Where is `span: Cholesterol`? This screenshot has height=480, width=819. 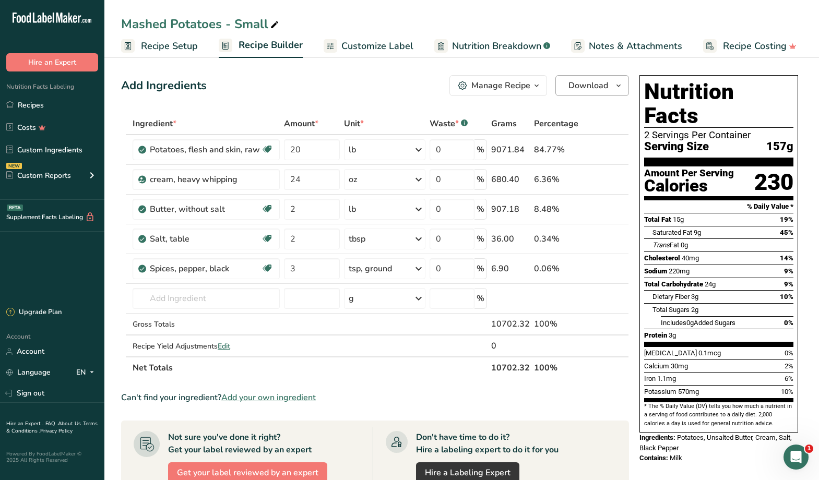
span: Cholesterol is located at coordinates (662, 258).